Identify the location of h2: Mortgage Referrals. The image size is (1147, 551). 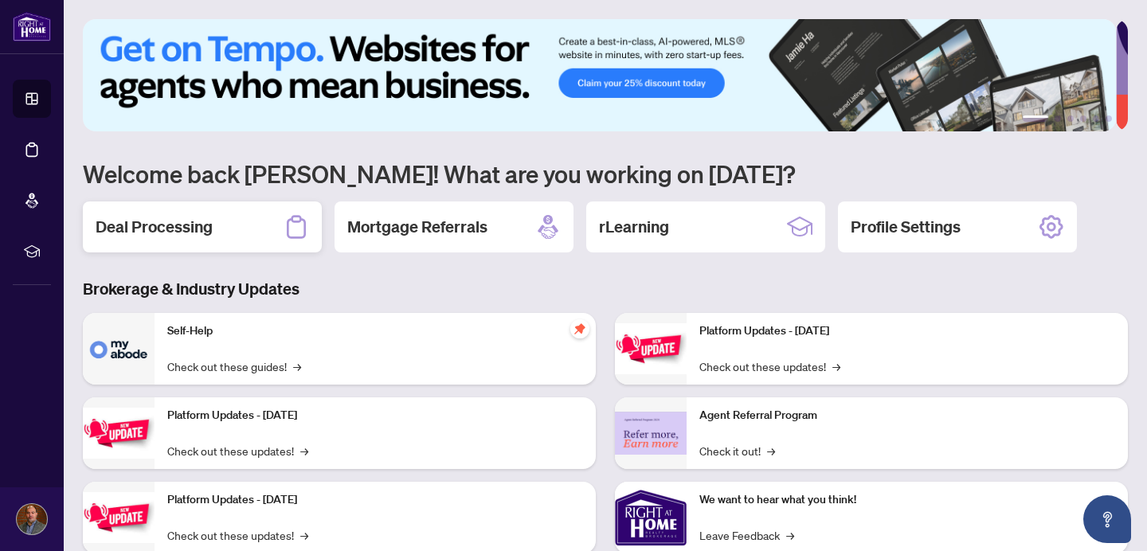
(418, 227).